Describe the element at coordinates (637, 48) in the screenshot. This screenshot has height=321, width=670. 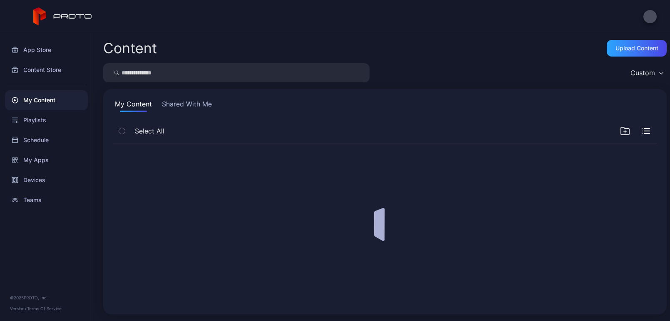
I see `div: Upload Content` at that location.